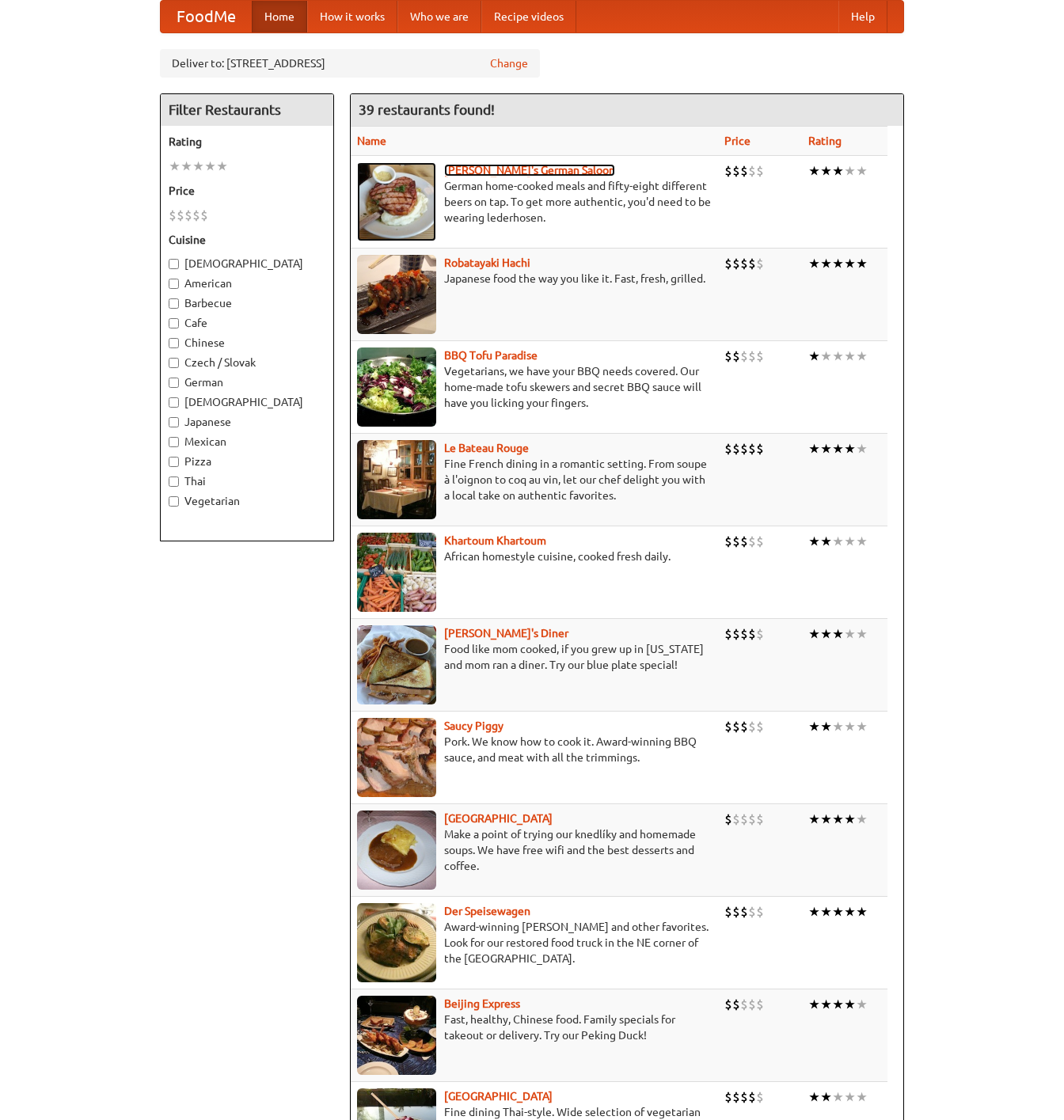 The height and width of the screenshot is (1120, 1064). What do you see at coordinates (247, 240) in the screenshot?
I see `h5: Cuisine` at bounding box center [247, 240].